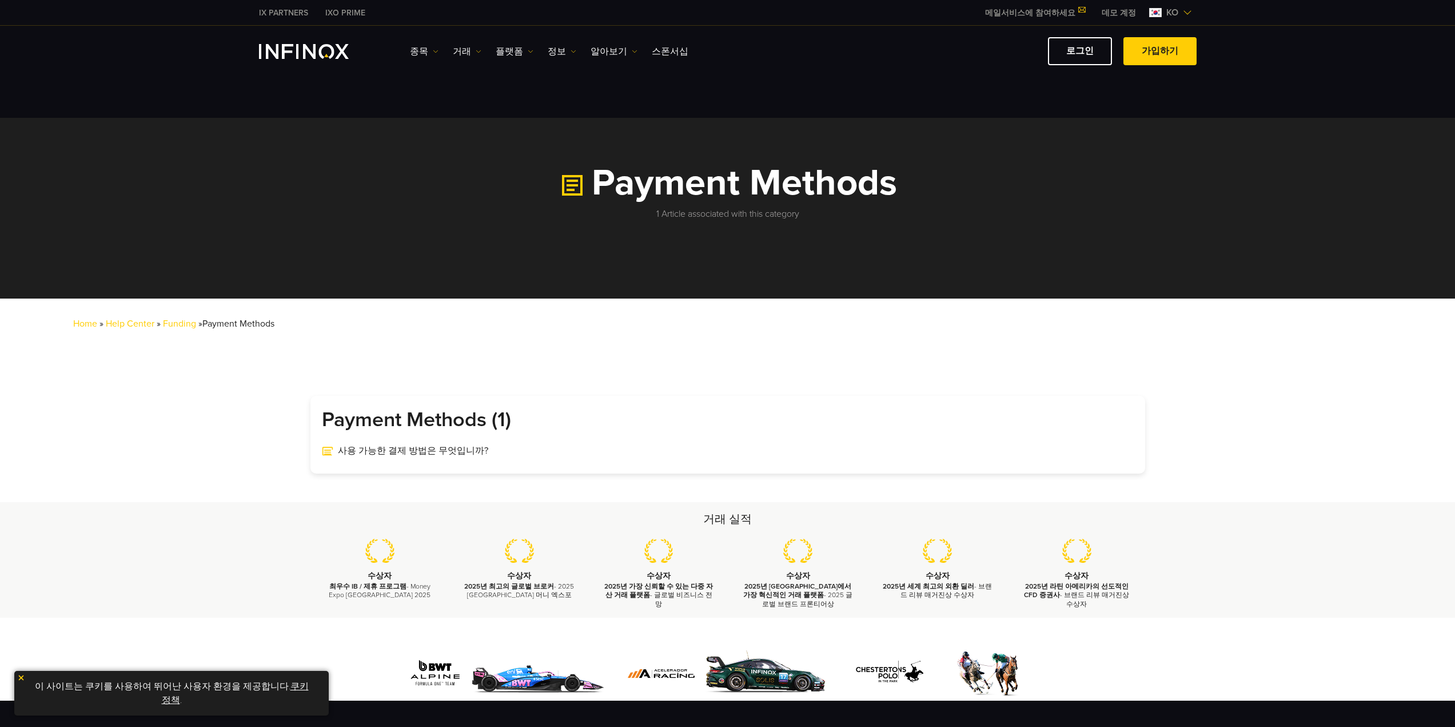  I want to click on strong: 2025년 최고의 글로벌 브로커, so click(509, 586).